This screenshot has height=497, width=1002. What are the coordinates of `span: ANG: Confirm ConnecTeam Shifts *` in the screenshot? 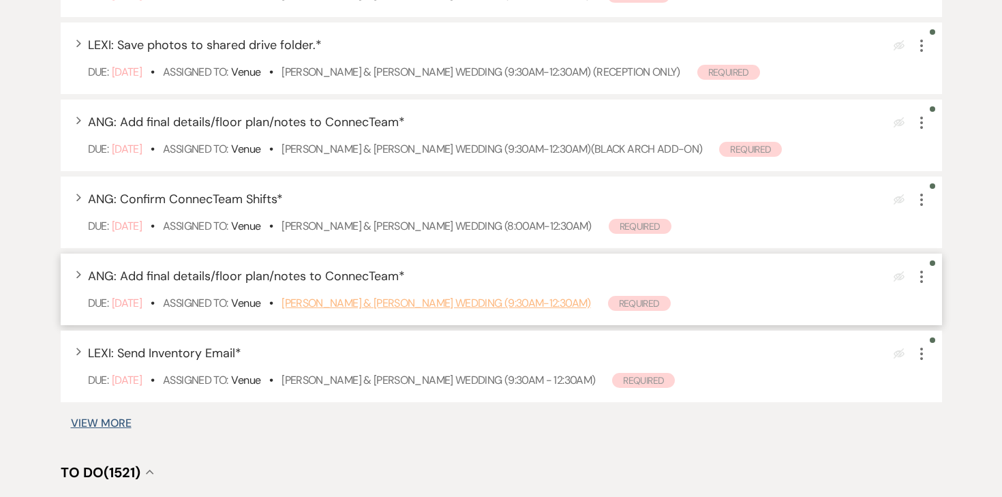 It's located at (185, 199).